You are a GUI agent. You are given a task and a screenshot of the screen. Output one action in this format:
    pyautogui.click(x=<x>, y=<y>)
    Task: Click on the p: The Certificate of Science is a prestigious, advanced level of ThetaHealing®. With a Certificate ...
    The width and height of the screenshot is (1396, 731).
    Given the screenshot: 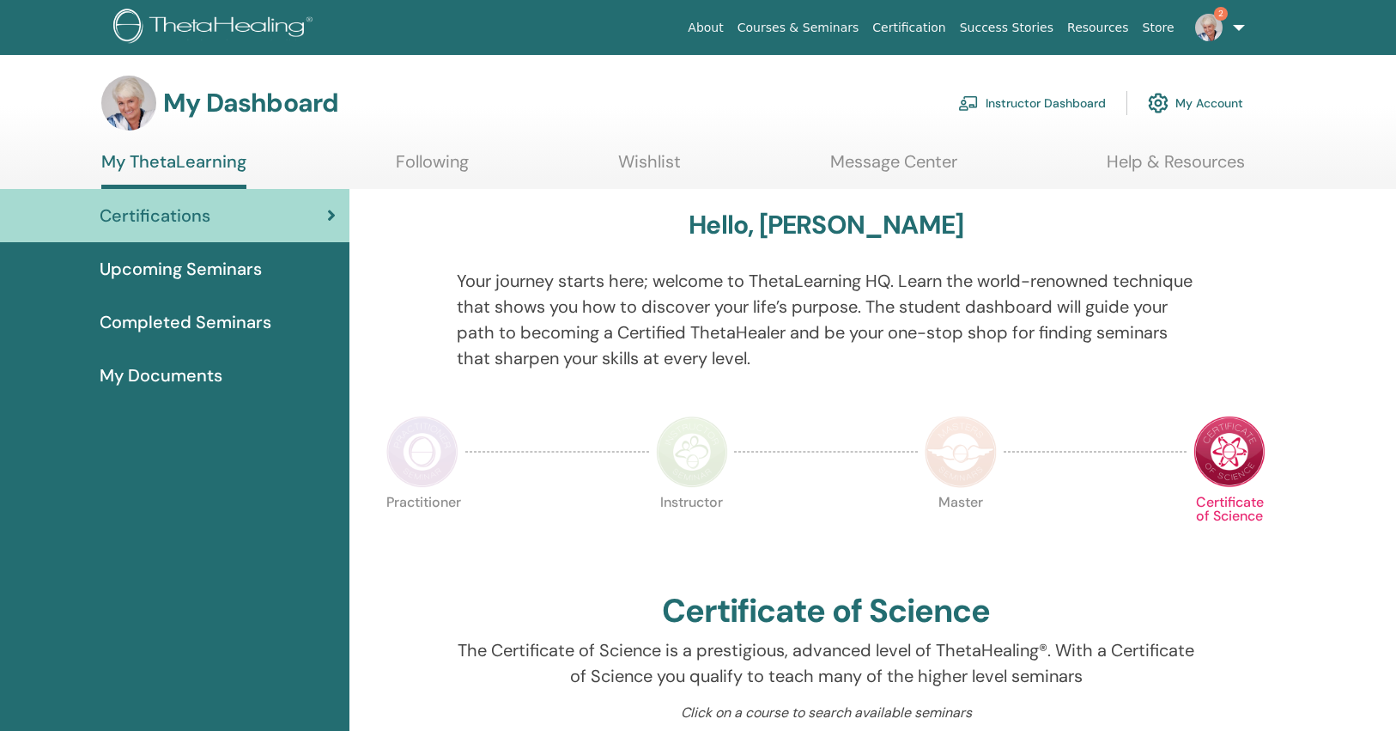 What is the action you would take?
    pyautogui.click(x=826, y=663)
    